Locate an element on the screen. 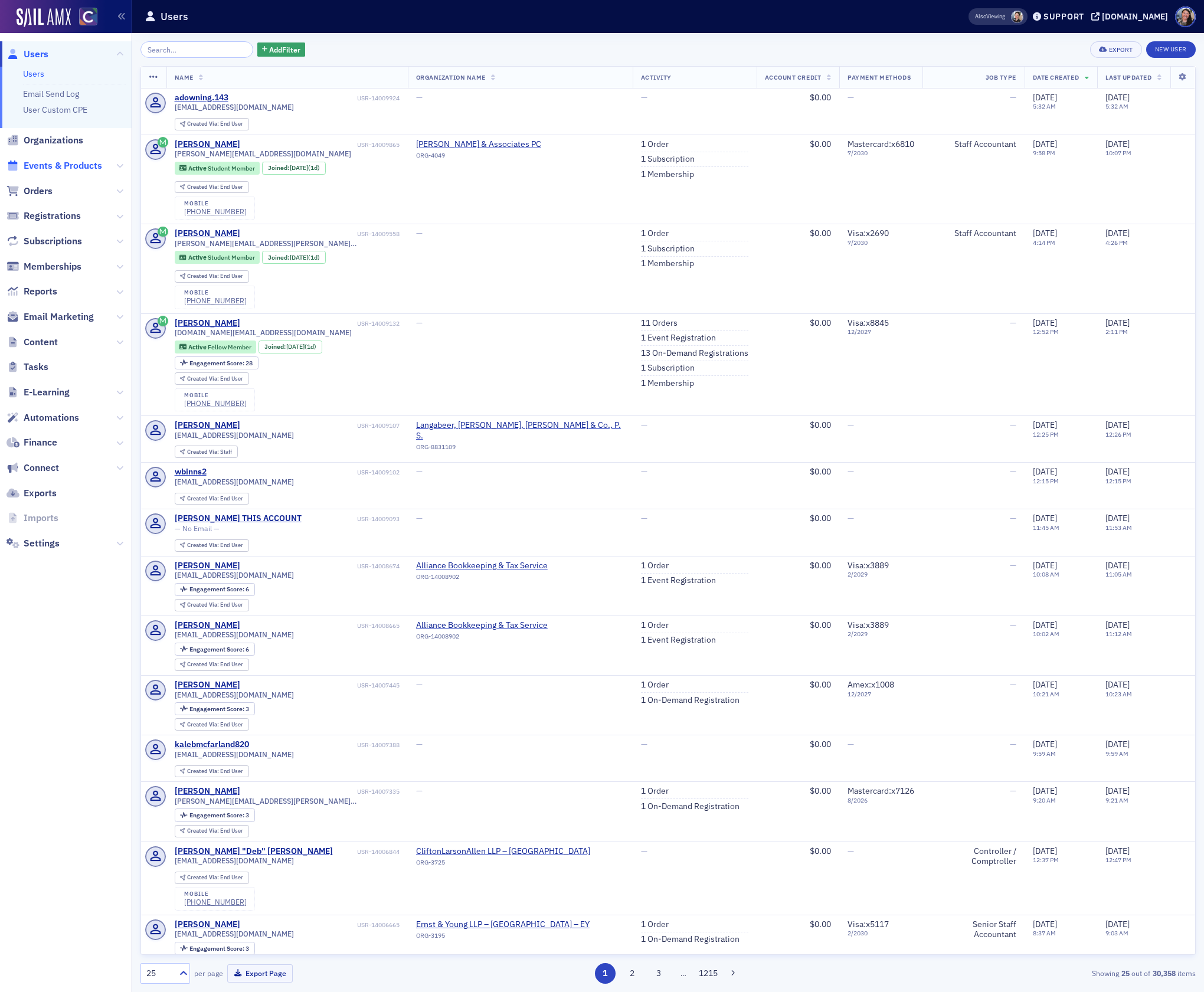 The width and height of the screenshot is (1204, 992). div: Created Via: End User is located at coordinates (212, 378).